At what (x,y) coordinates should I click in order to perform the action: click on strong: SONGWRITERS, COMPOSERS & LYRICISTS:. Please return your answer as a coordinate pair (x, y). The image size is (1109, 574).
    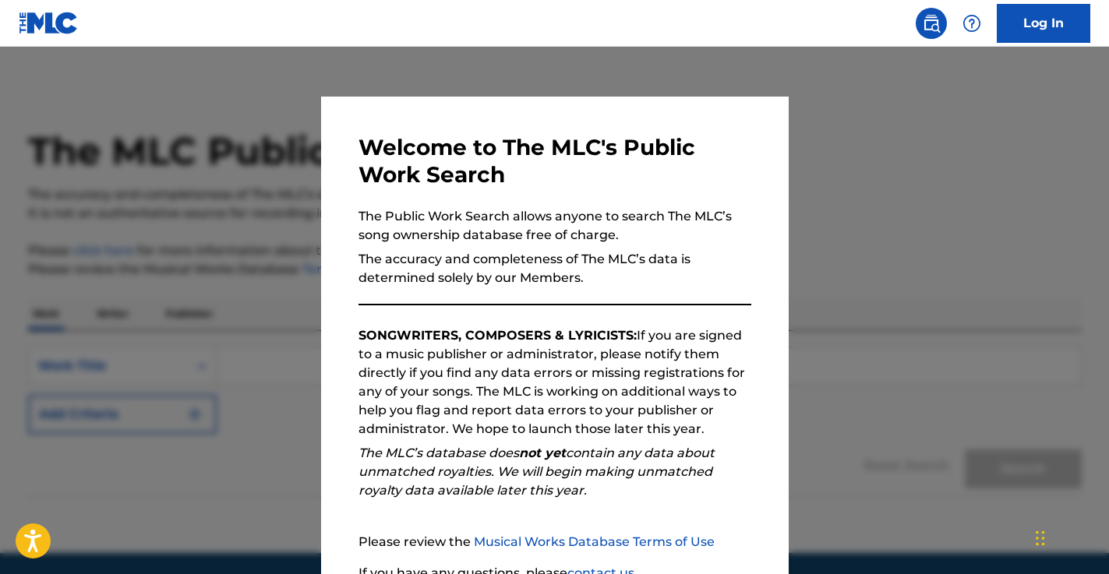
    Looking at the image, I should click on (497, 335).